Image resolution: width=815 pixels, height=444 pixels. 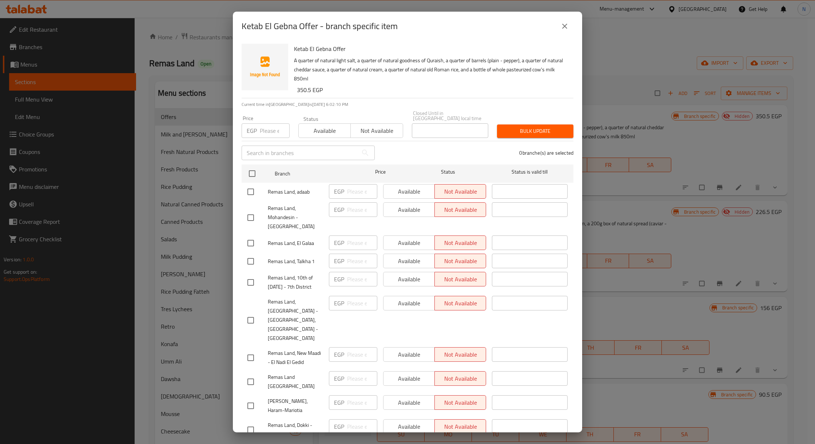 I want to click on span: Status, so click(x=448, y=172).